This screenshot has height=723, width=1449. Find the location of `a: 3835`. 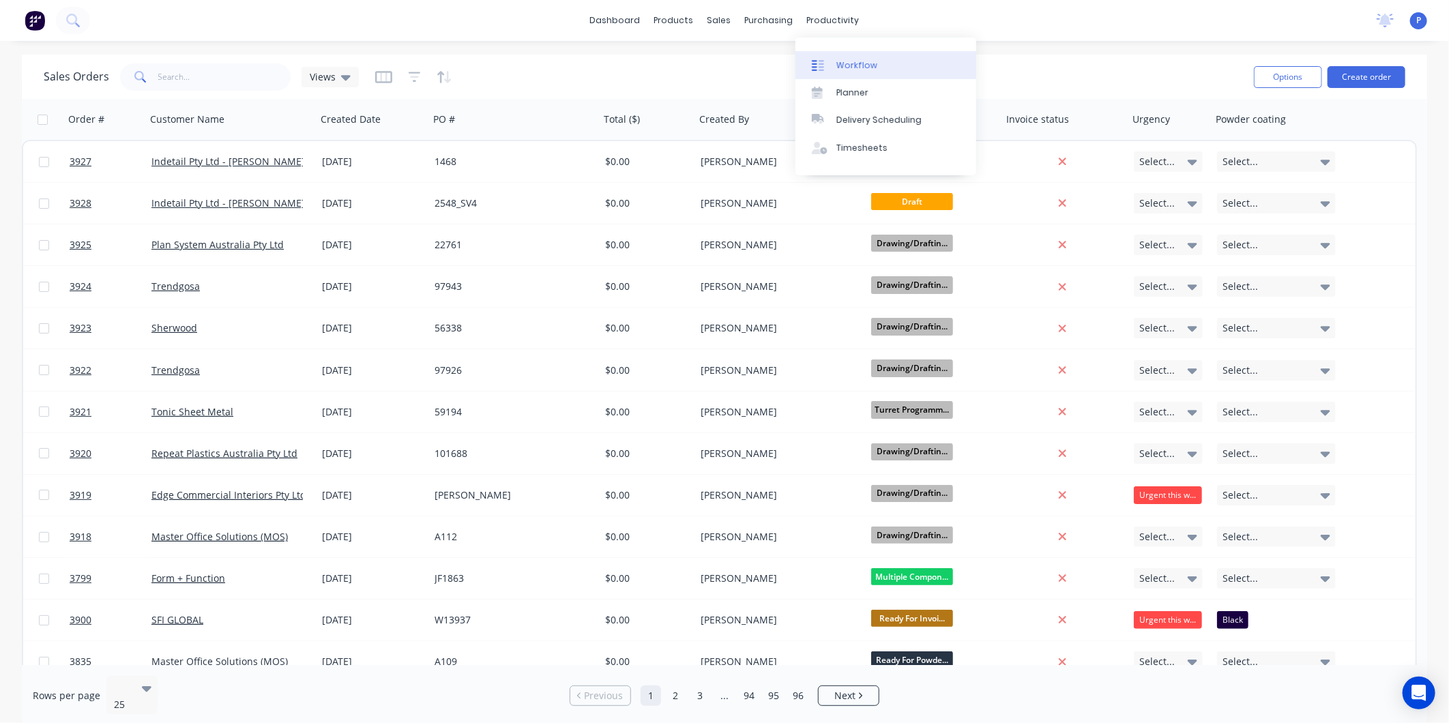

a: 3835 is located at coordinates (111, 662).